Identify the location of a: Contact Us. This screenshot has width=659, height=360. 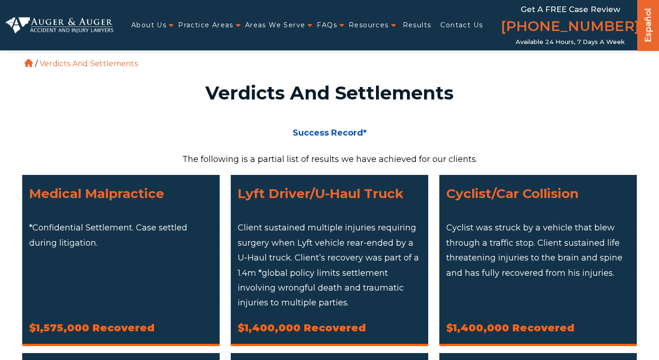
(461, 25).